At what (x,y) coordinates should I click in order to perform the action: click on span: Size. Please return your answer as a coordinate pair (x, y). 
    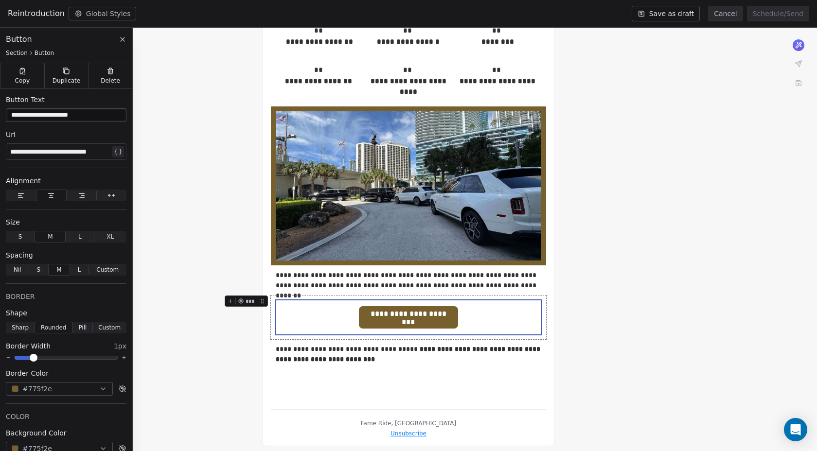
    Looking at the image, I should click on (13, 222).